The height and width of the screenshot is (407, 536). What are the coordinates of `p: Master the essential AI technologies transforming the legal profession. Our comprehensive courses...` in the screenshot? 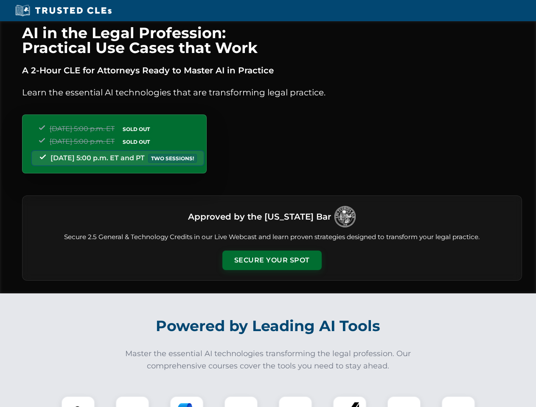 It's located at (268, 360).